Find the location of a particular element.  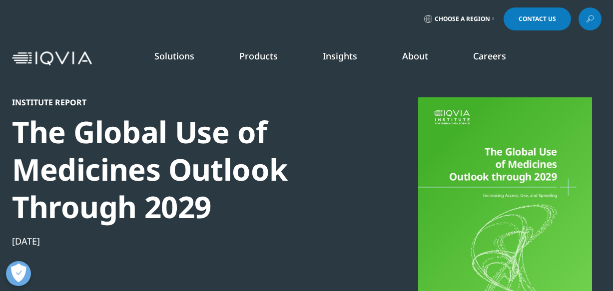

a: Contact Us is located at coordinates (537, 19).